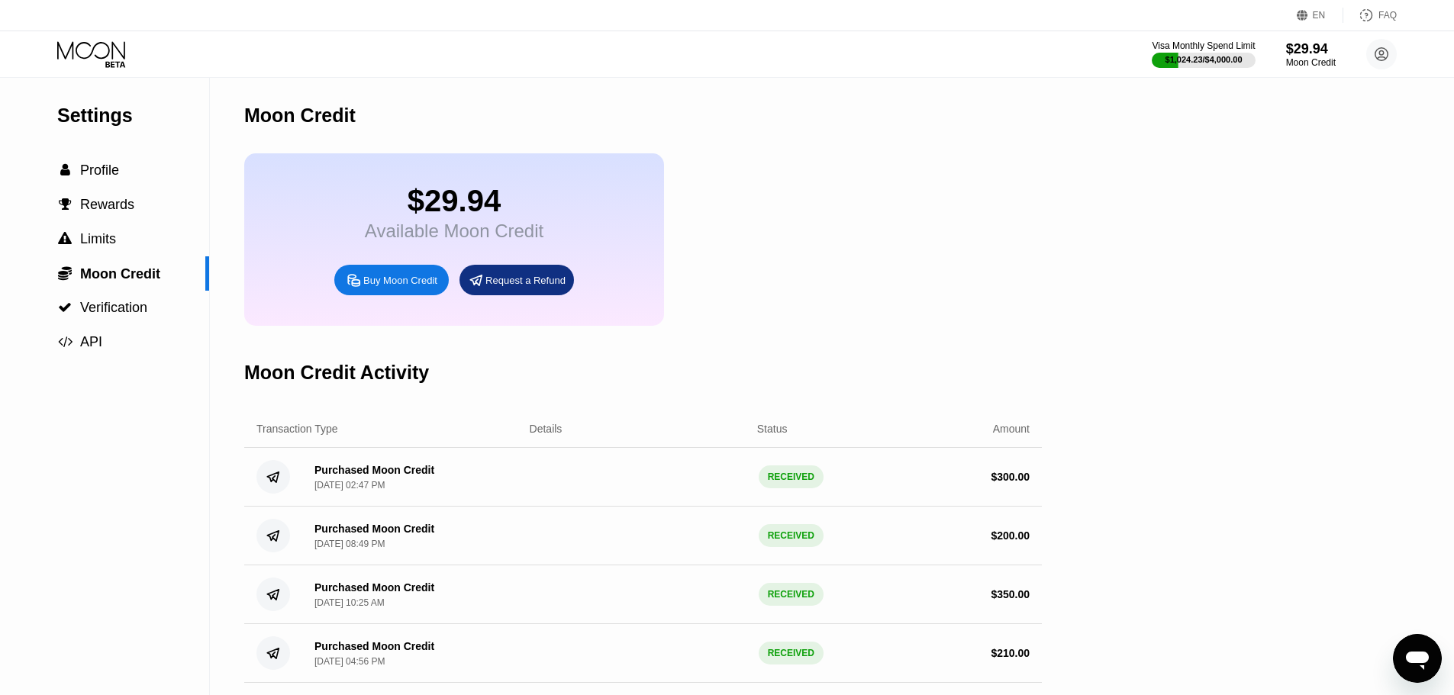 Image resolution: width=1454 pixels, height=695 pixels. What do you see at coordinates (337, 372) in the screenshot?
I see `div: Moon Credit Activity` at bounding box center [337, 372].